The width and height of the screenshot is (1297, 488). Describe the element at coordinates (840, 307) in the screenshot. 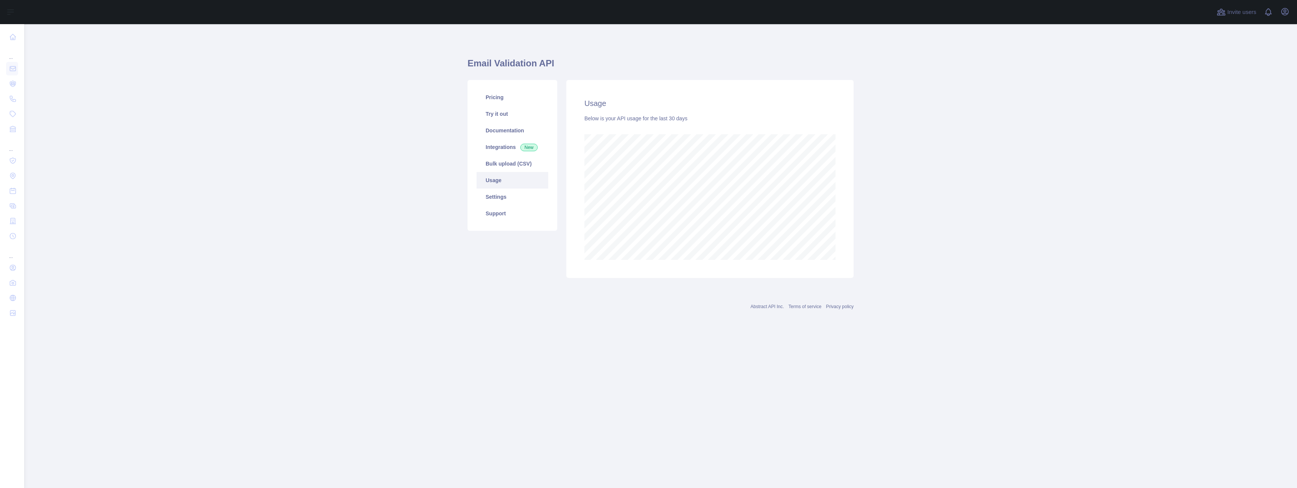

I see `a: Privacy policy` at that location.